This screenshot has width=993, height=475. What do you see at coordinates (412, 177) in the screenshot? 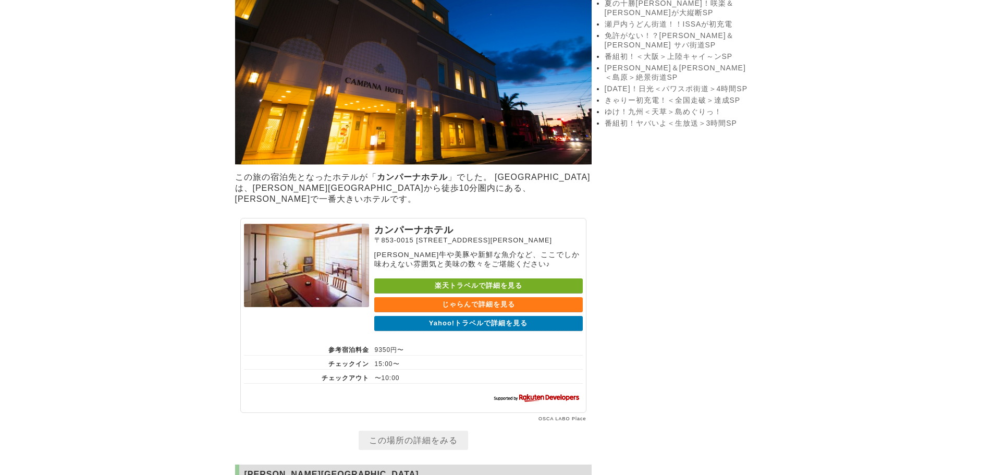
I see `strong: カンパーナホテル` at bounding box center [412, 177].